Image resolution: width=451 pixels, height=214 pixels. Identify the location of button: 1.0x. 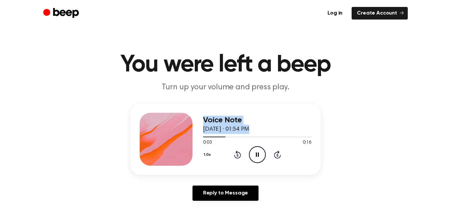
(208, 155).